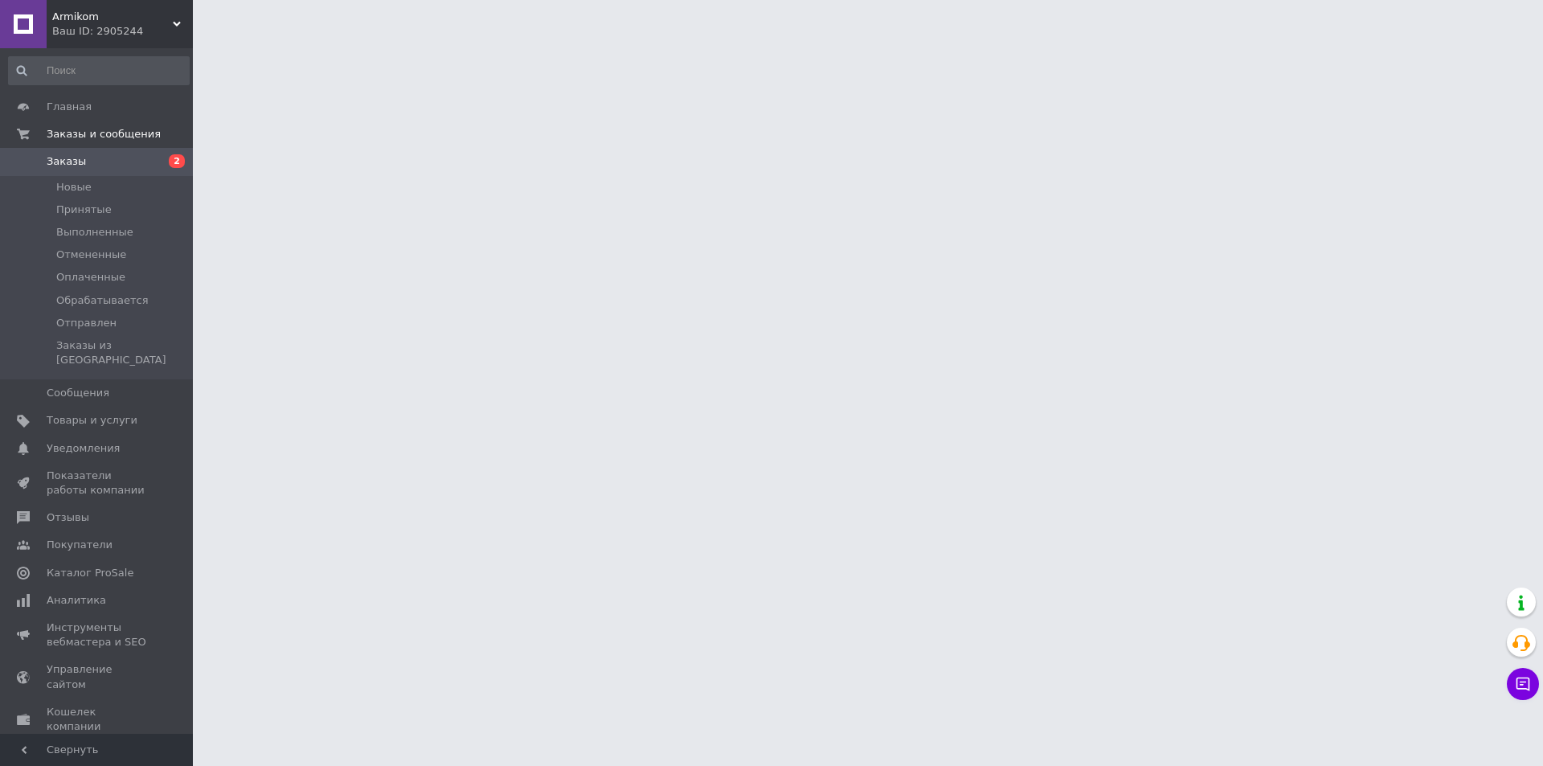  What do you see at coordinates (80, 545) in the screenshot?
I see `span: Покупатели` at bounding box center [80, 545].